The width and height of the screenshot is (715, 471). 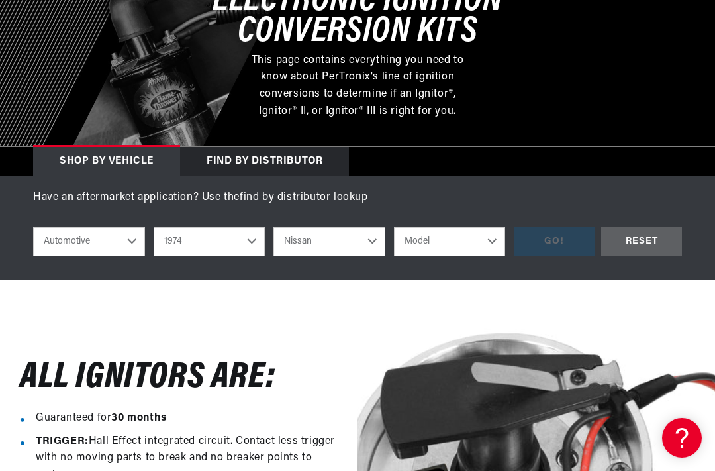 I want to click on p: This page contains everything you need to know about PerTronix's line of ignition conversions to ..., so click(x=358, y=86).